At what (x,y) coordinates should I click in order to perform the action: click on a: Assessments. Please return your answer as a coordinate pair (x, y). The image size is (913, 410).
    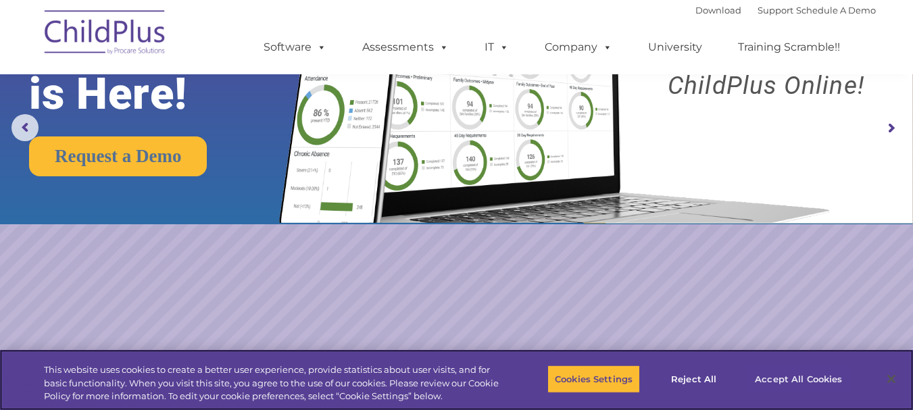
    Looking at the image, I should click on (405, 47).